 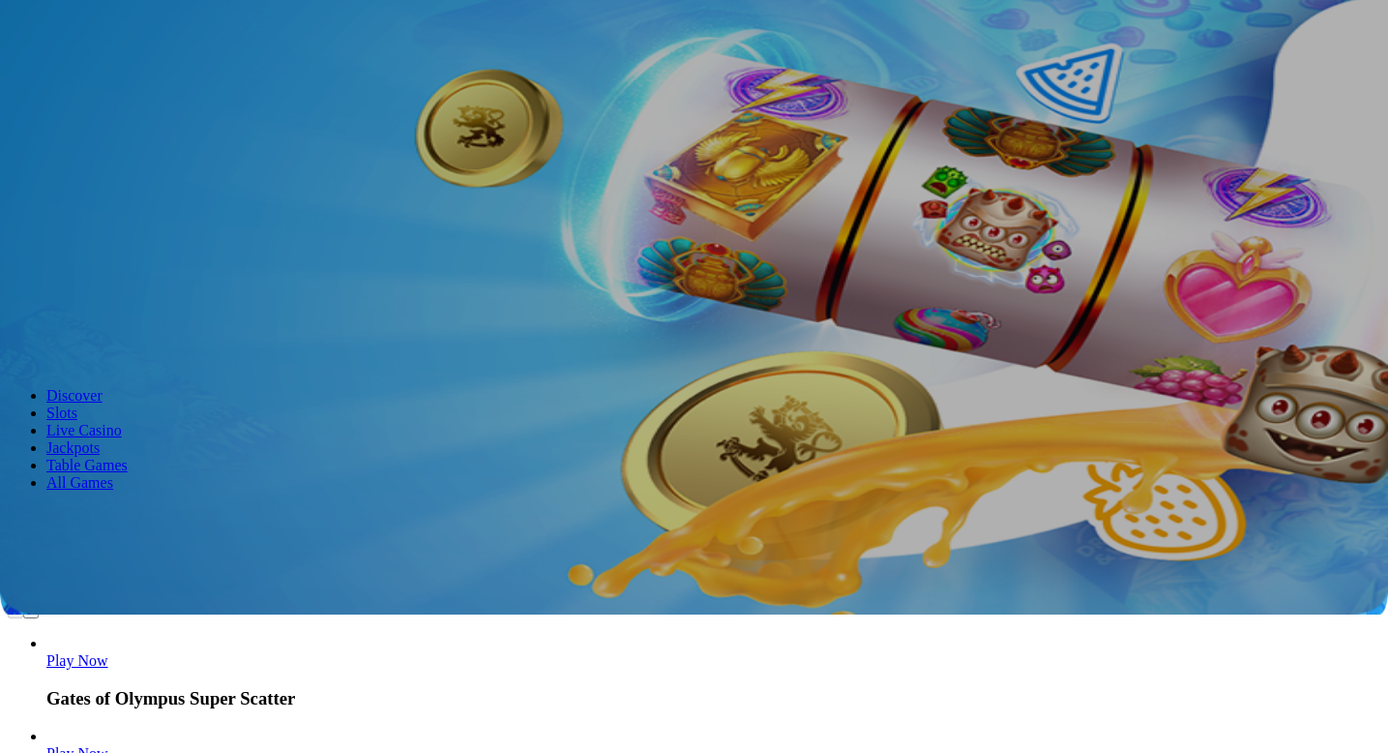 I want to click on a: Live Casino, so click(x=84, y=430).